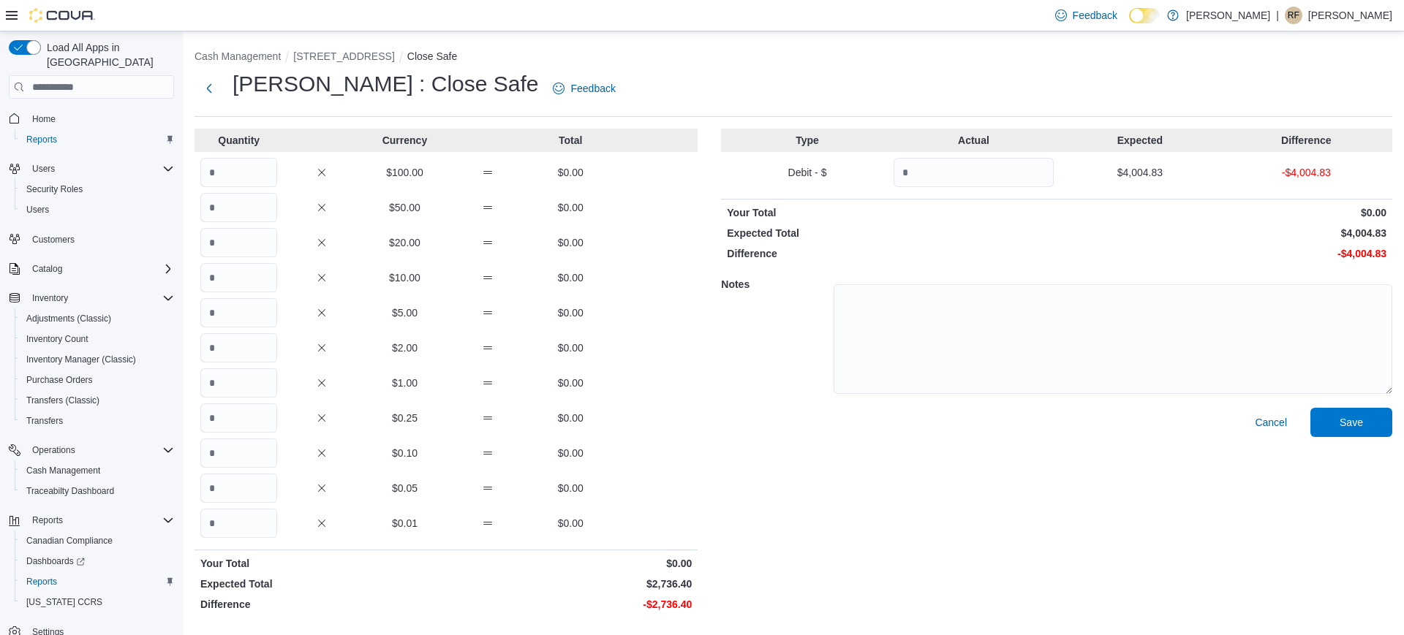  I want to click on p: $4,004.83, so click(1222, 233).